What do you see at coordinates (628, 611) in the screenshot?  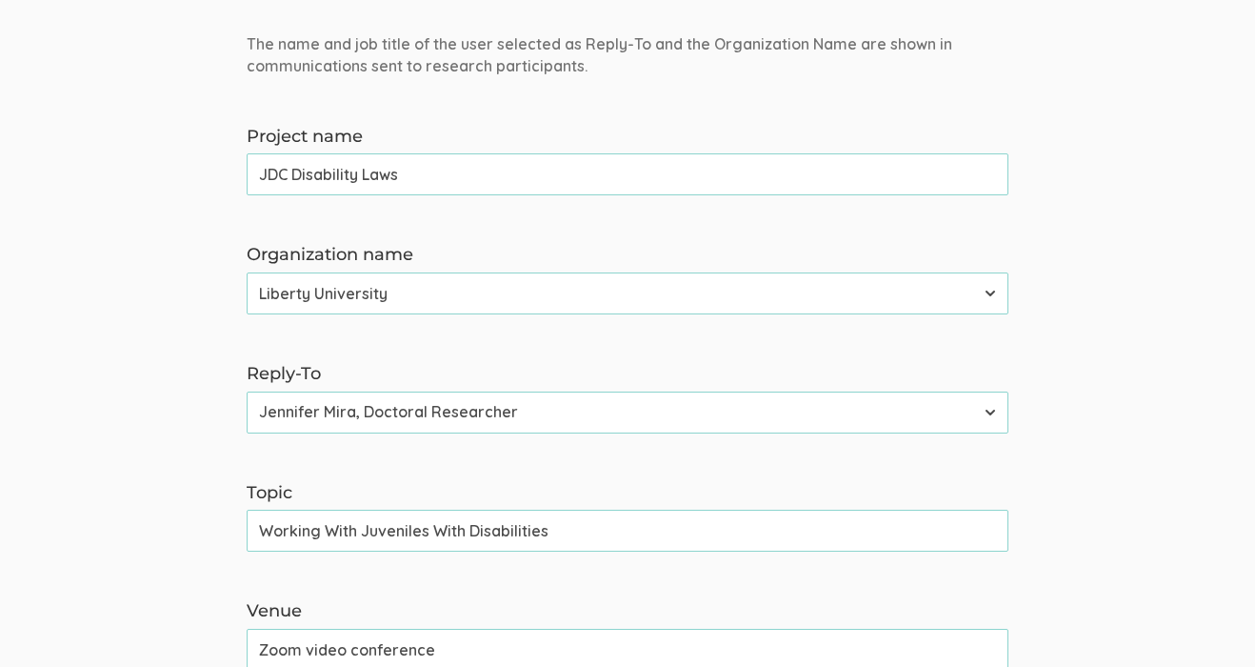 I see `label: Venue` at bounding box center [628, 611].